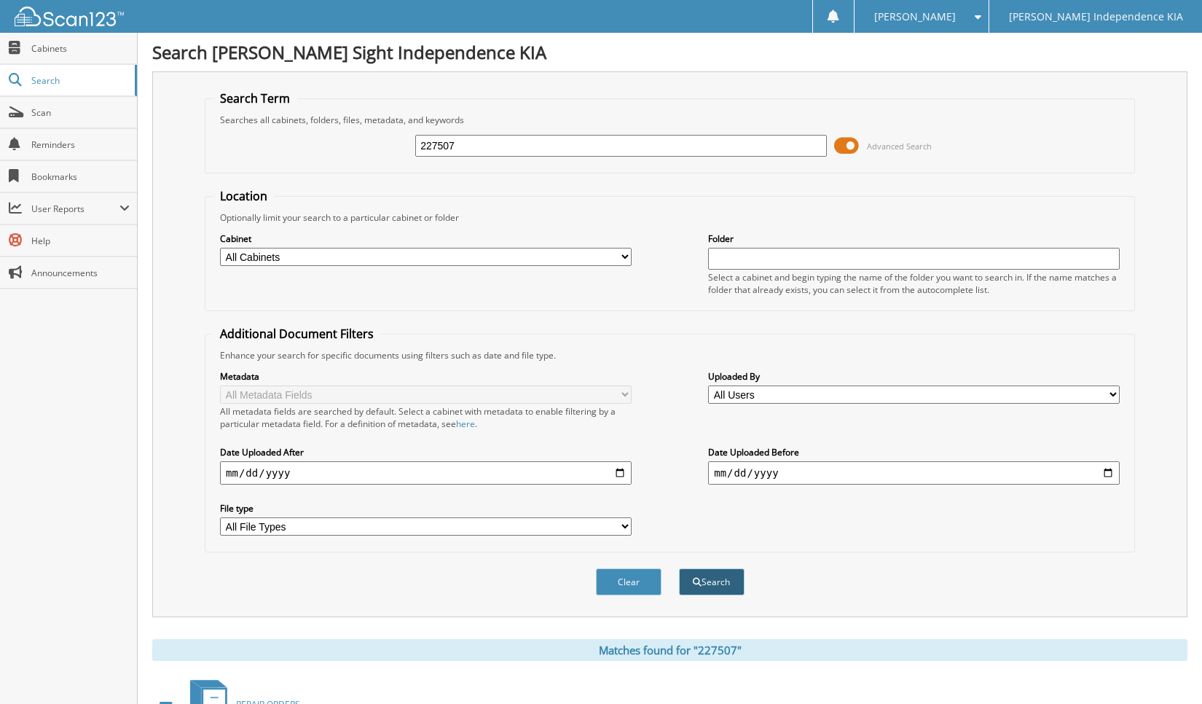  Describe the element at coordinates (255, 98) in the screenshot. I see `legend: Search Term` at that location.